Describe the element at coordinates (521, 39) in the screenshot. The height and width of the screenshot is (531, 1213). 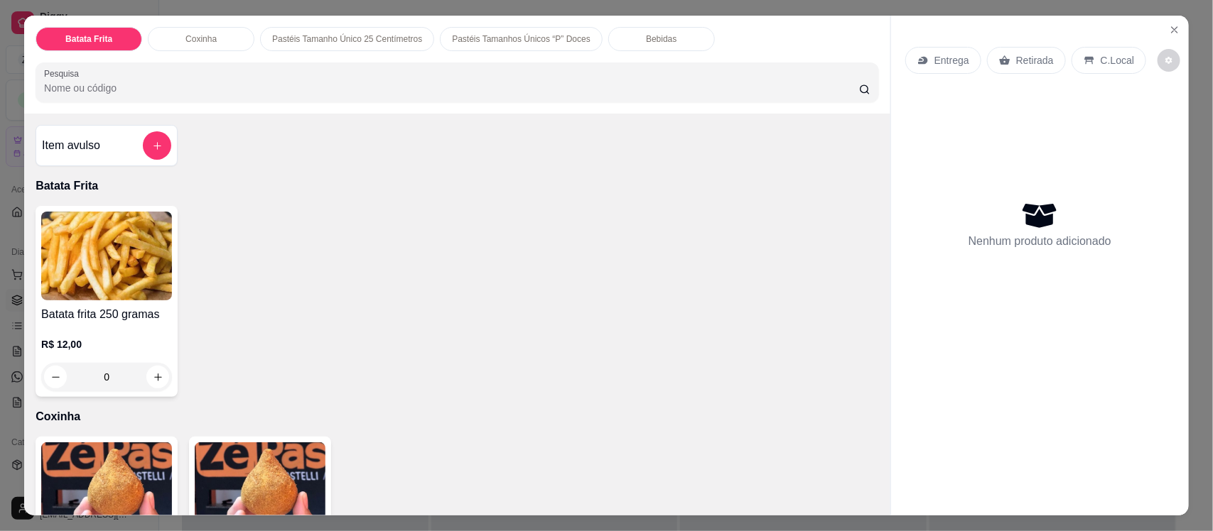
I see `p: Pastéis Tamanhos Únicos “P” Doces` at that location.